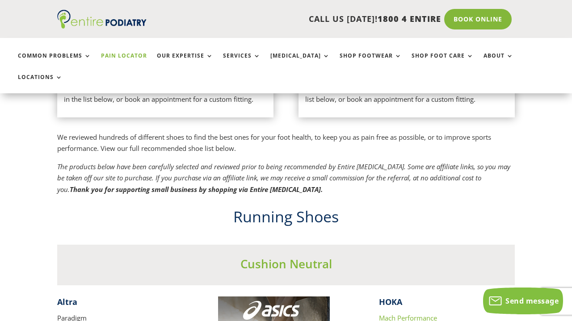 This screenshot has width=572, height=321. I want to click on h3: Cushion Neutral, so click(286, 266).